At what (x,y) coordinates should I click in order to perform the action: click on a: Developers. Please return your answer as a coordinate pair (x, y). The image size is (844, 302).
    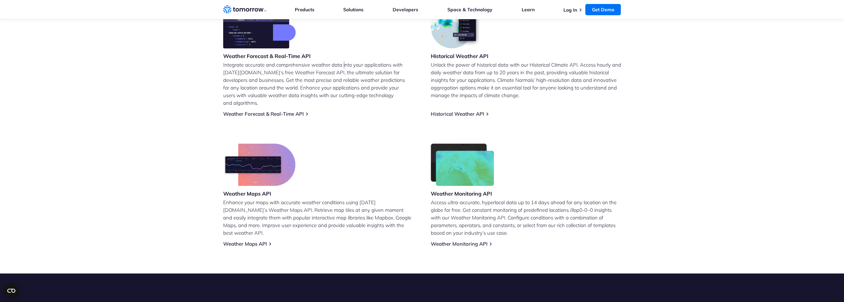
    Looking at the image, I should click on (405, 10).